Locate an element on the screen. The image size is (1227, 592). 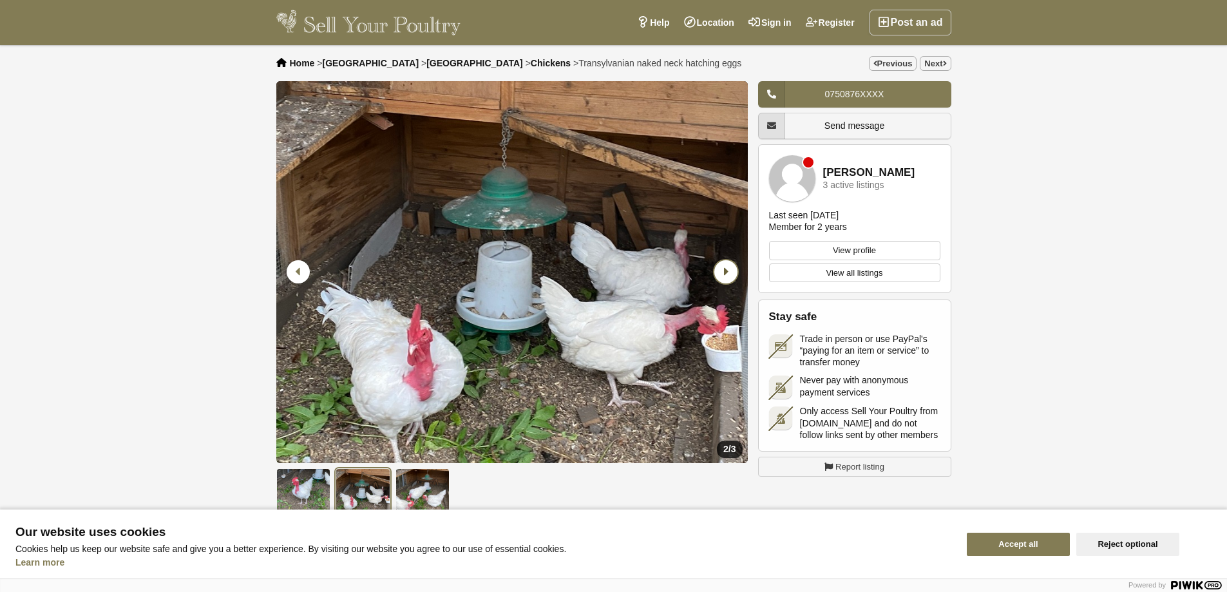
a: Send message is located at coordinates (855, 126).